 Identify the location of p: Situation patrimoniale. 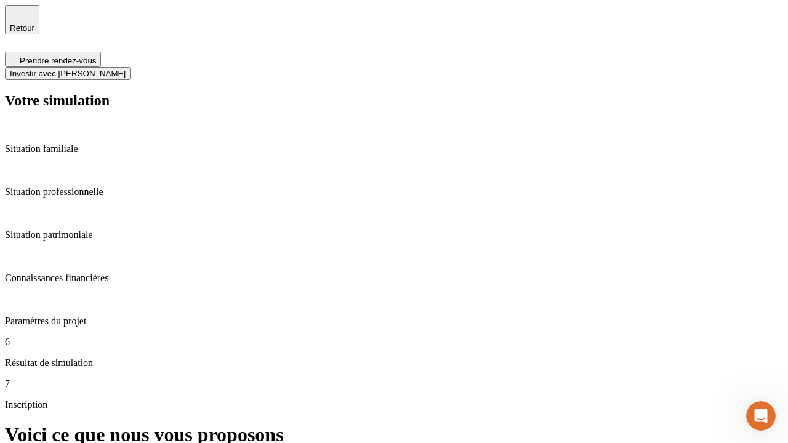
(394, 235).